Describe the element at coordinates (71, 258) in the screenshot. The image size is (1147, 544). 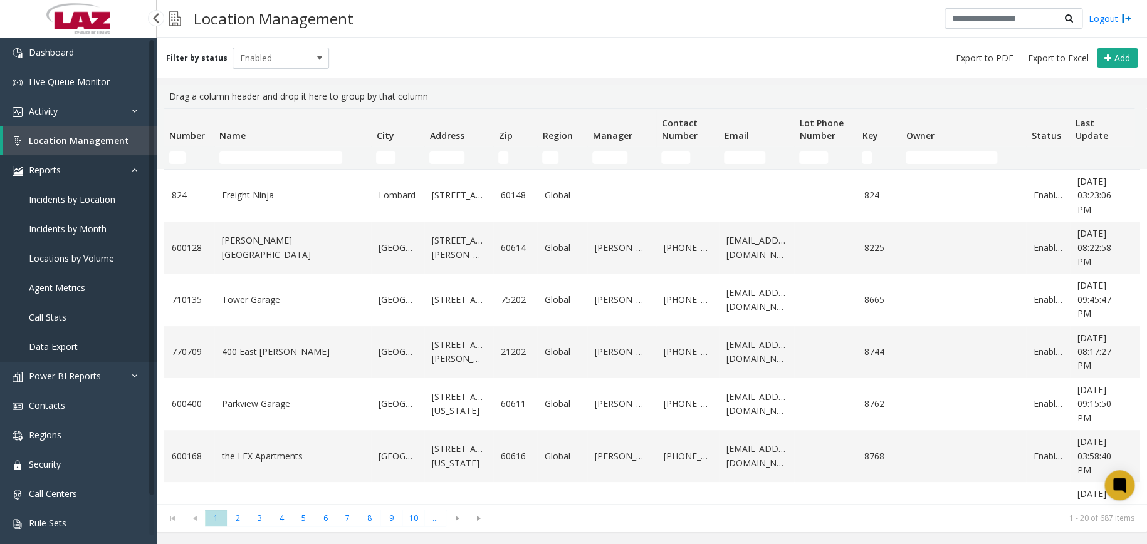
I see `span: Locations by Volume` at that location.